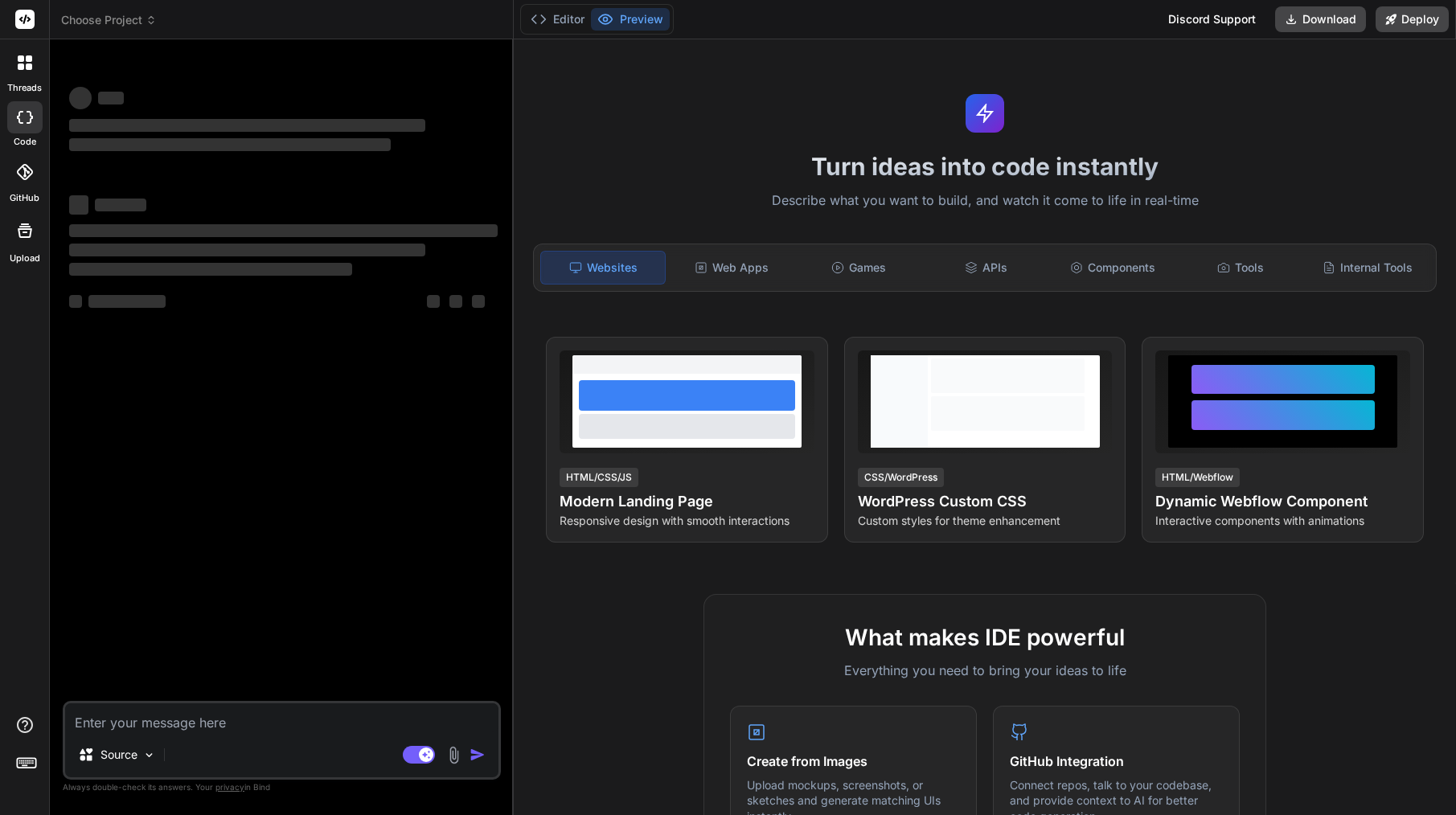 Image resolution: width=1456 pixels, height=815 pixels. Describe the element at coordinates (478, 755) in the screenshot. I see `img: icon` at that location.